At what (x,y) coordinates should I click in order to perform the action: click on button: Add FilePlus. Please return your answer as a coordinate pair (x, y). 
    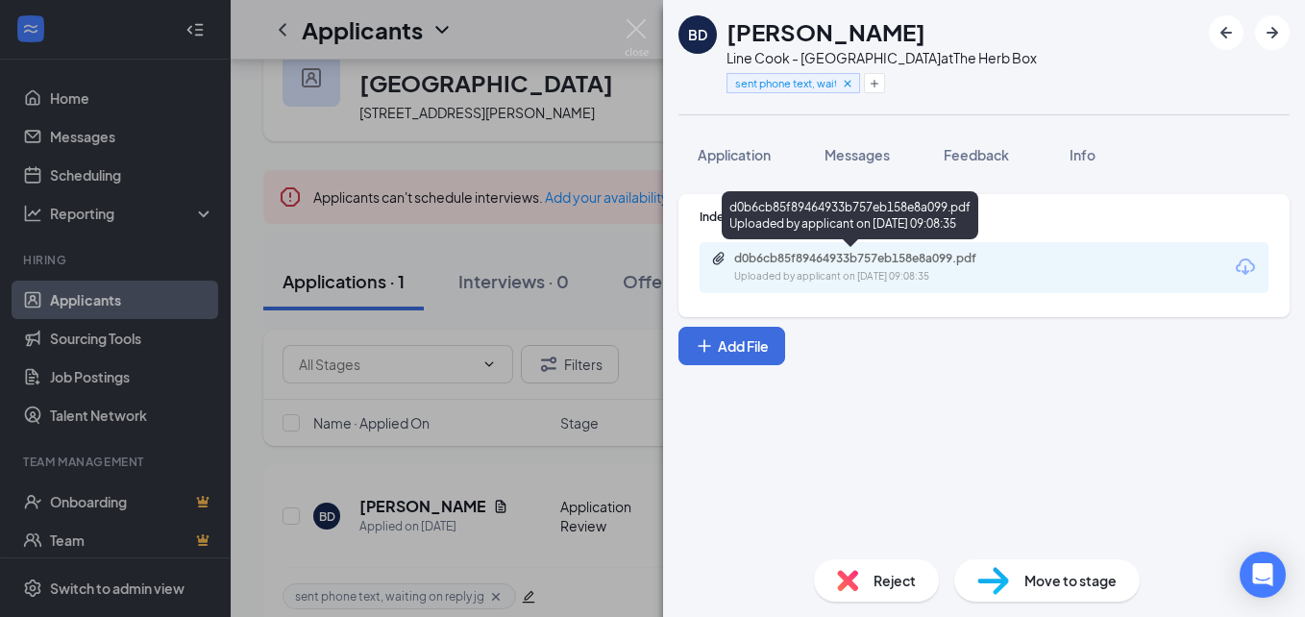
    Looking at the image, I should click on (731, 346).